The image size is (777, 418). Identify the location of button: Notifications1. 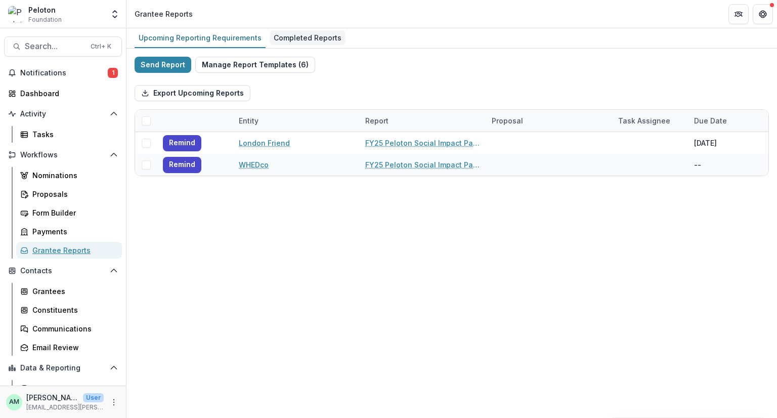
(63, 73).